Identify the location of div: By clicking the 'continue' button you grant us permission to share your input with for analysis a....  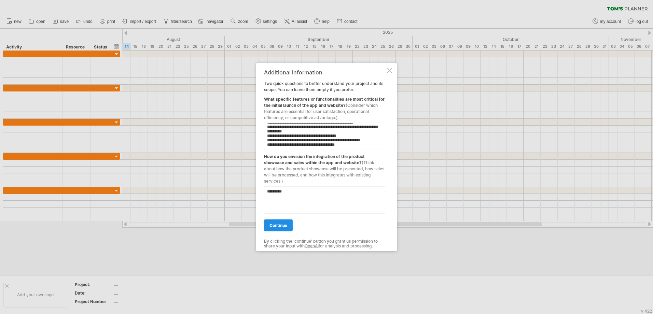
(324, 244).